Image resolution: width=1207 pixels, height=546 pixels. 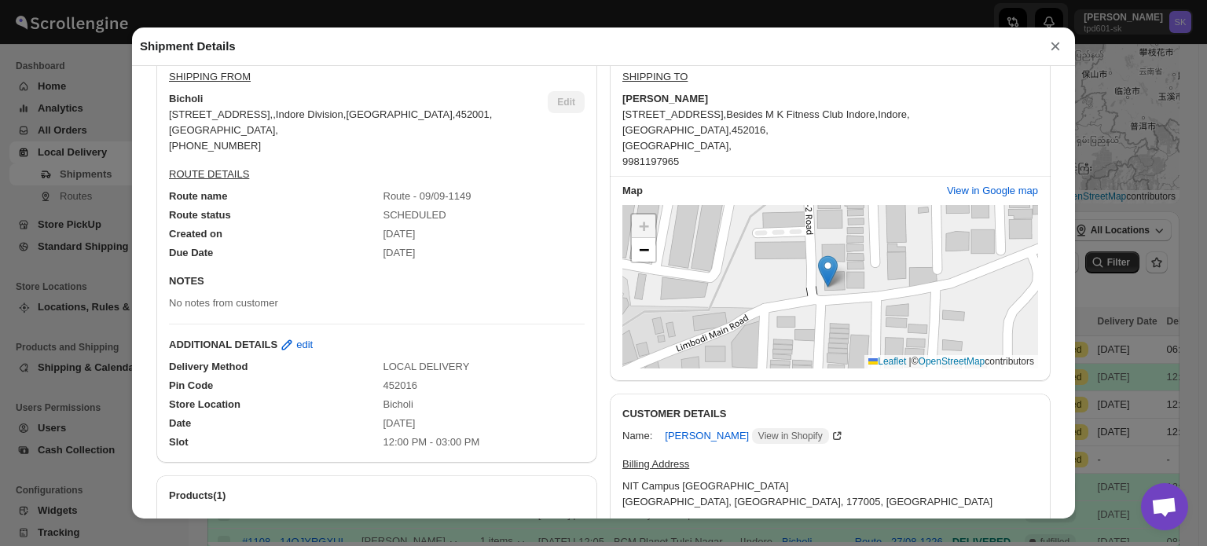 I want to click on h2: Products(1), so click(x=377, y=496).